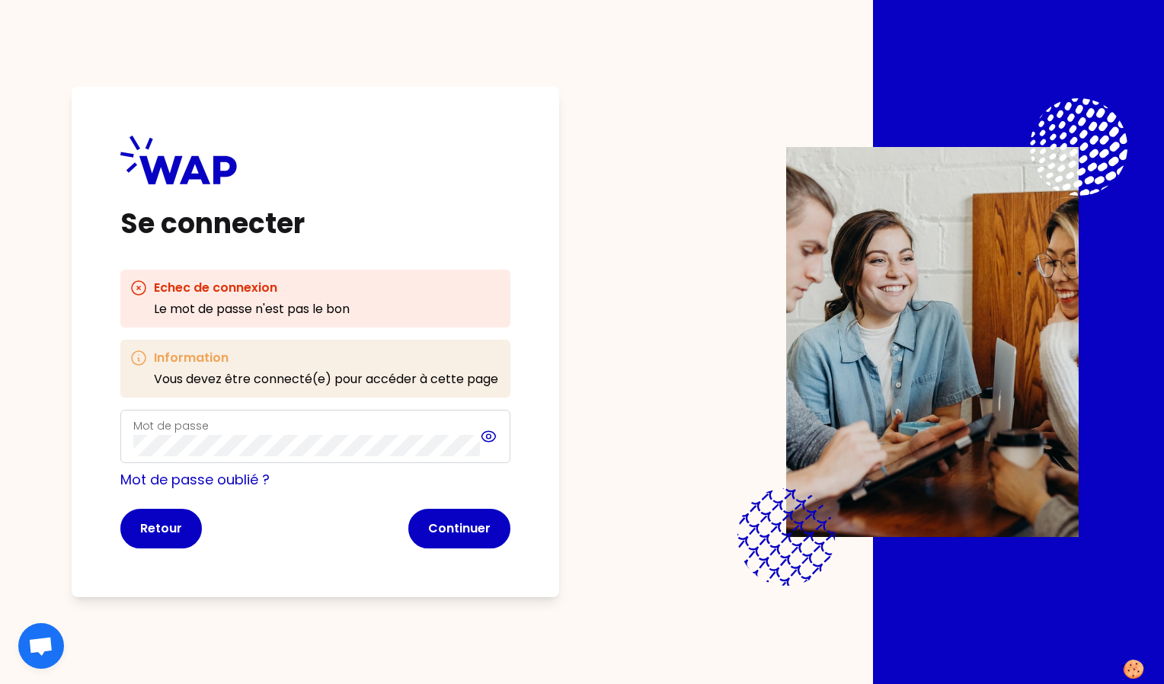 Image resolution: width=1164 pixels, height=684 pixels. I want to click on div: Ouvrir le chat, so click(41, 646).